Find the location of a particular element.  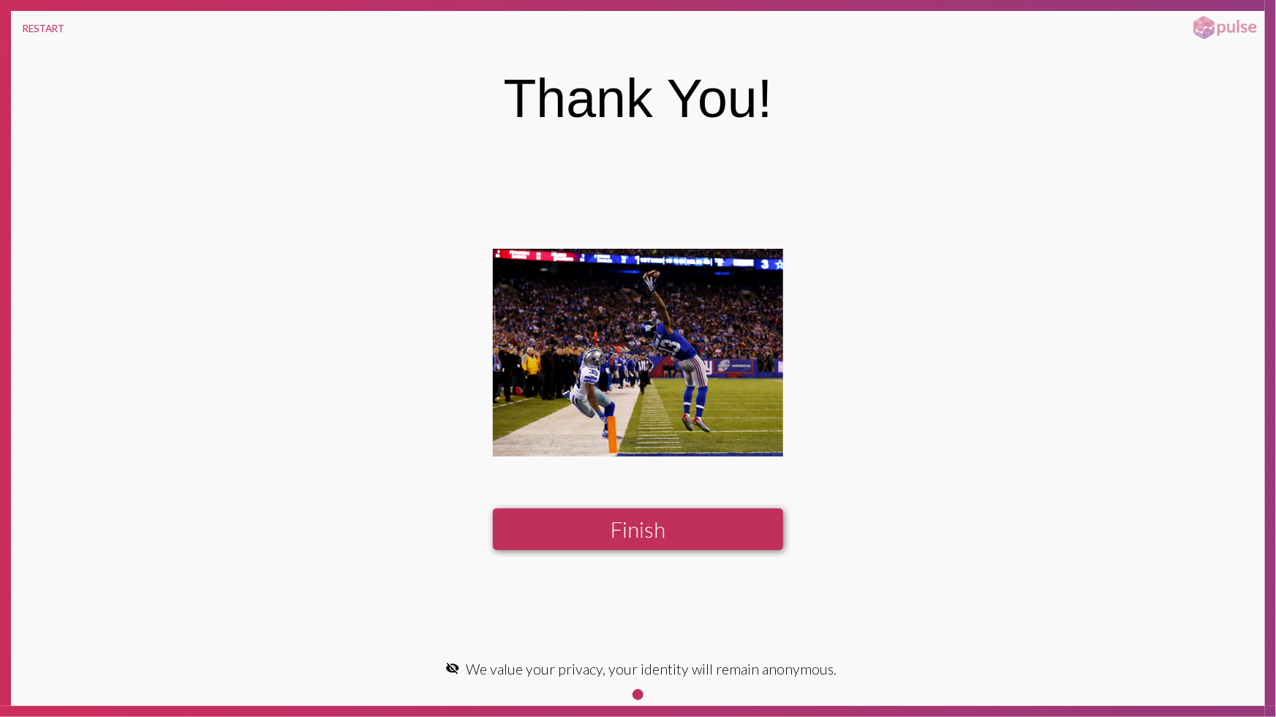

img: pulsehorizontalsmall.png is located at coordinates (1225, 28).